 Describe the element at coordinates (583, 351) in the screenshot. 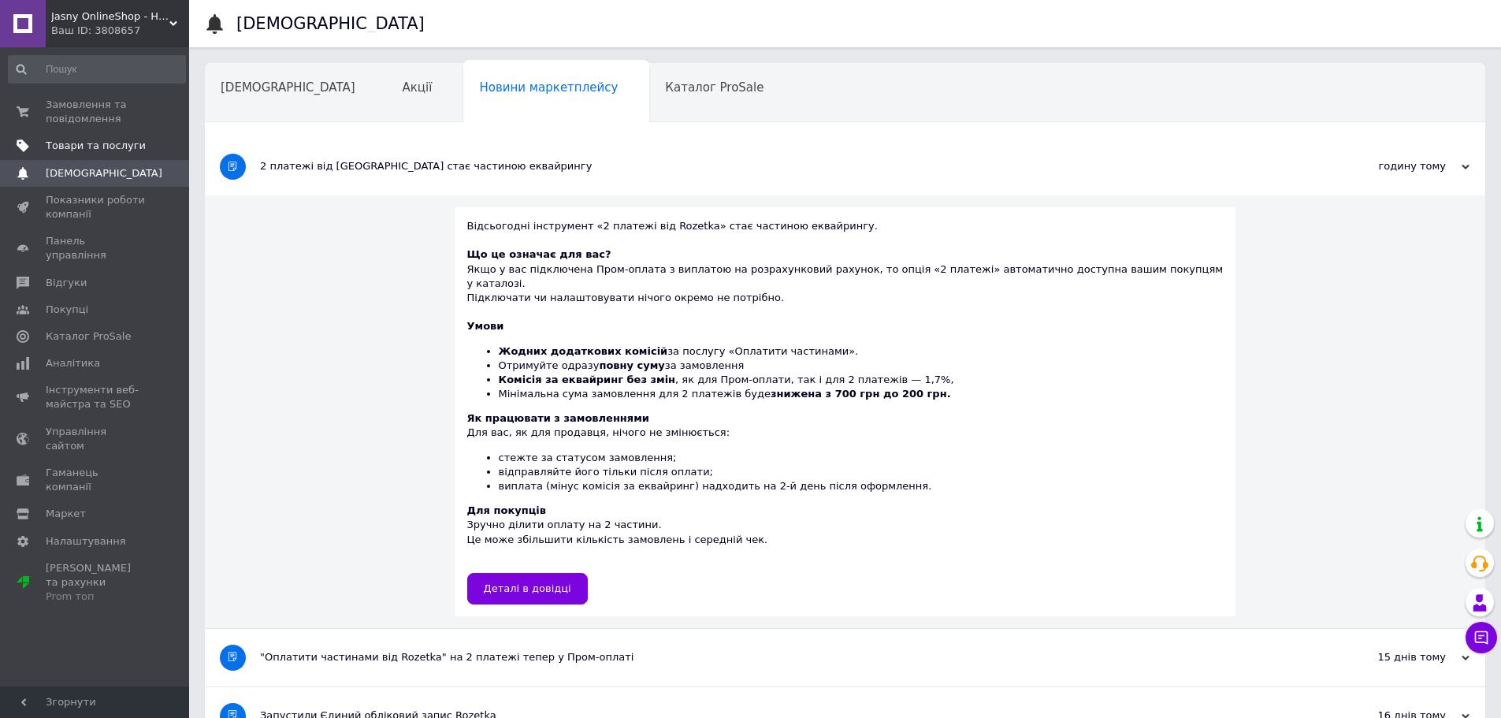

I see `b: Жодних додаткових комісій` at that location.